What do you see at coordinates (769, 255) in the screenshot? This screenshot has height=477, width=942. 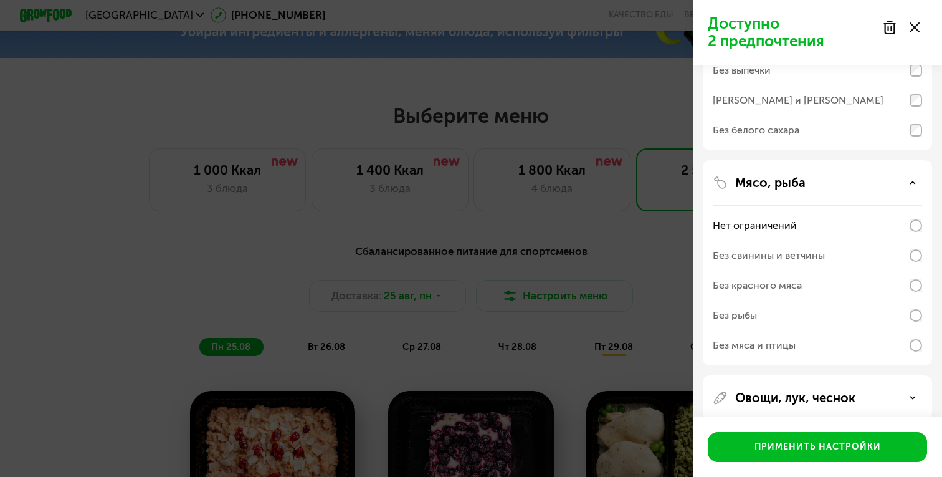 I see `div: Без свинины и ветчины` at bounding box center [769, 255].